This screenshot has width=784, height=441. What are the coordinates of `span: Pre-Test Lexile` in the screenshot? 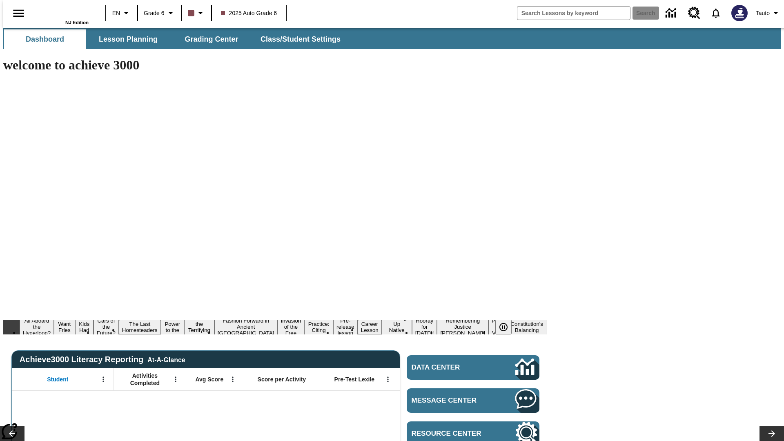 It's located at (354, 379).